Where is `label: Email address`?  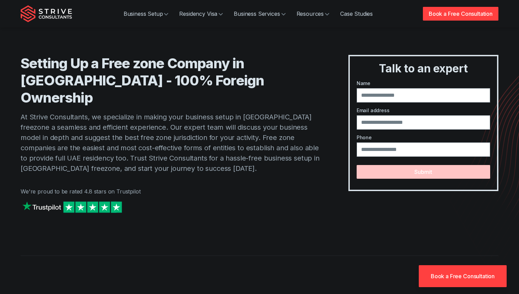 label: Email address is located at coordinates (424, 110).